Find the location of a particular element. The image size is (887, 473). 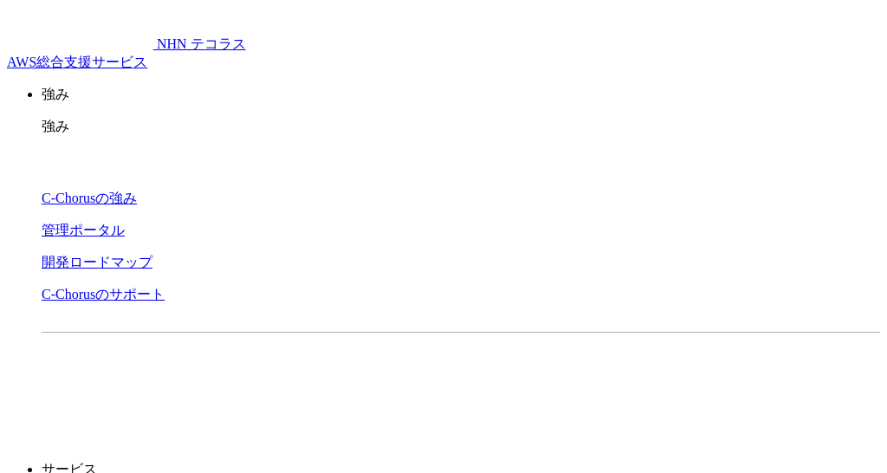

a: まずは相談する is located at coordinates (609, 382).